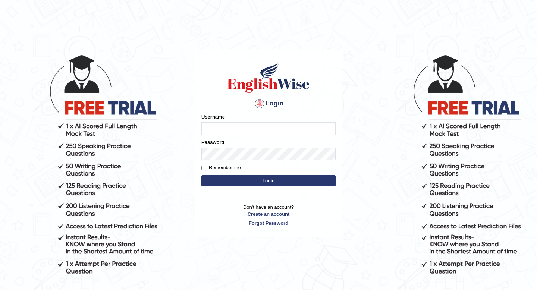 The image size is (537, 290). I want to click on a: Forgot Password, so click(269, 223).